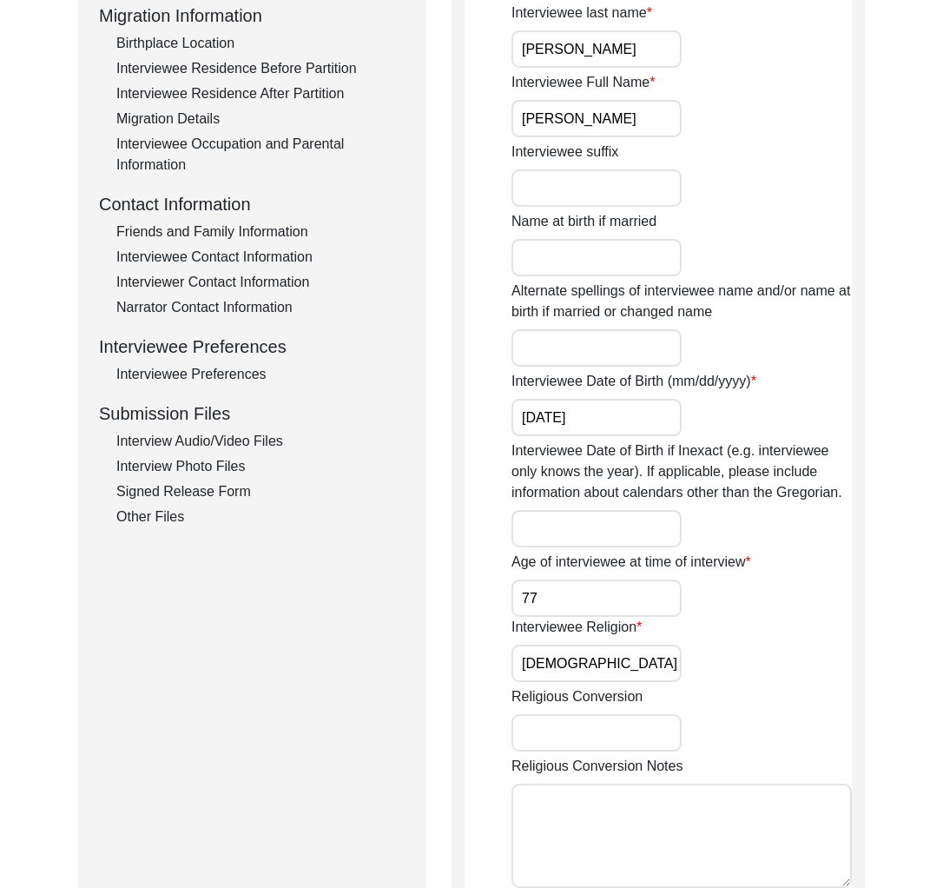  Describe the element at coordinates (261, 466) in the screenshot. I see `div: Interview Photo Files` at that location.